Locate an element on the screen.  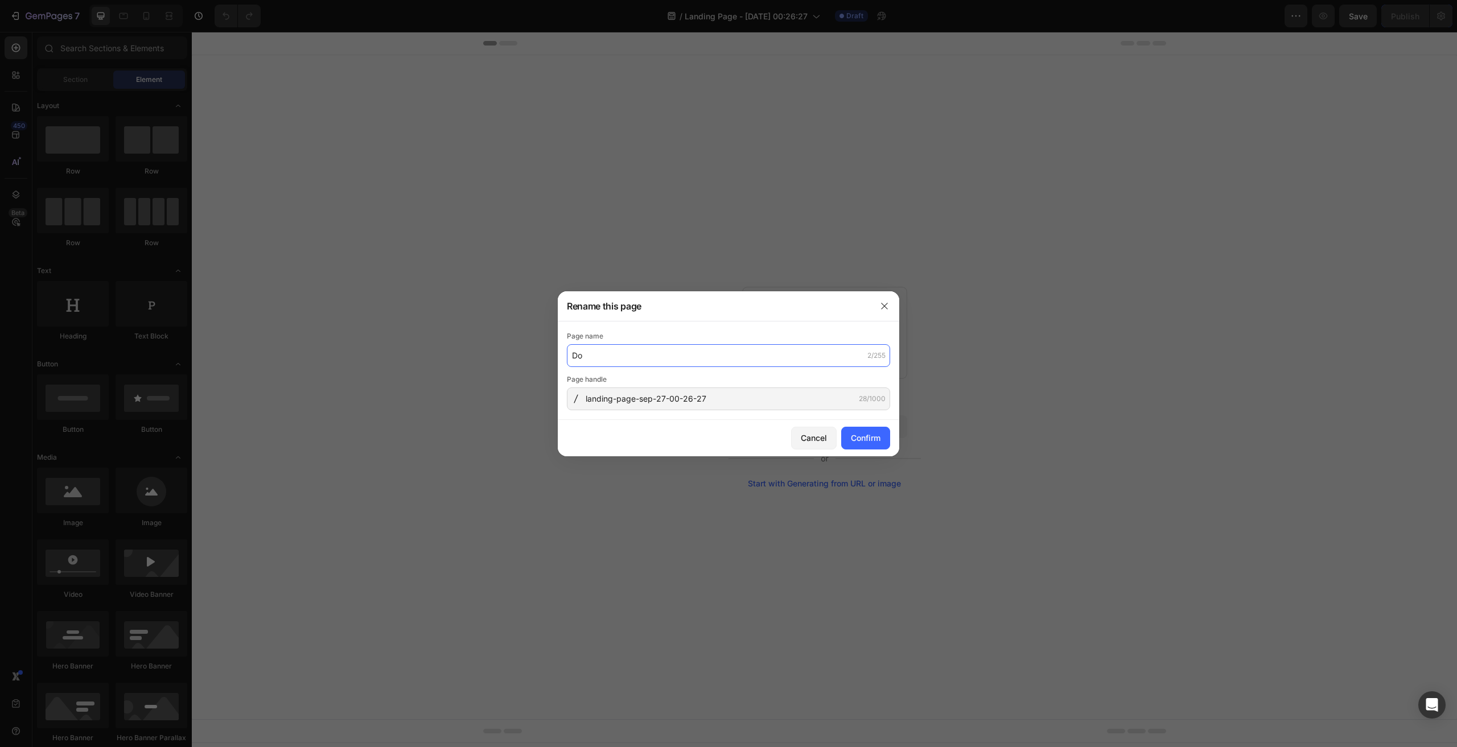
div: 28/1000 is located at coordinates (872, 399).